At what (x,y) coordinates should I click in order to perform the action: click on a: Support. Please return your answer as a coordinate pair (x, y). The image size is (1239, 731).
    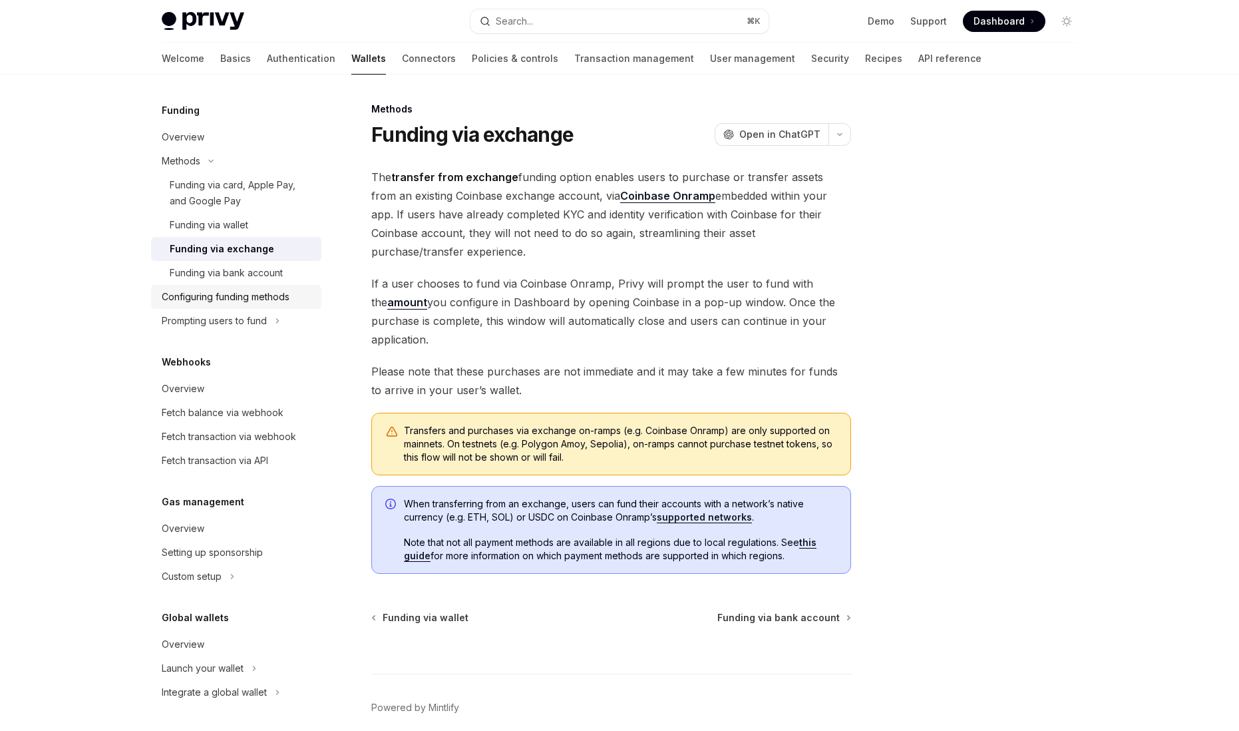
    Looking at the image, I should click on (928, 21).